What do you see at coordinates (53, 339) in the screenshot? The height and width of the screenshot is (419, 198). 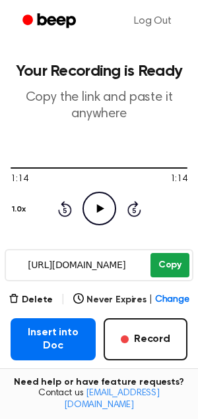 I see `button: Insert into Doc` at bounding box center [53, 339].